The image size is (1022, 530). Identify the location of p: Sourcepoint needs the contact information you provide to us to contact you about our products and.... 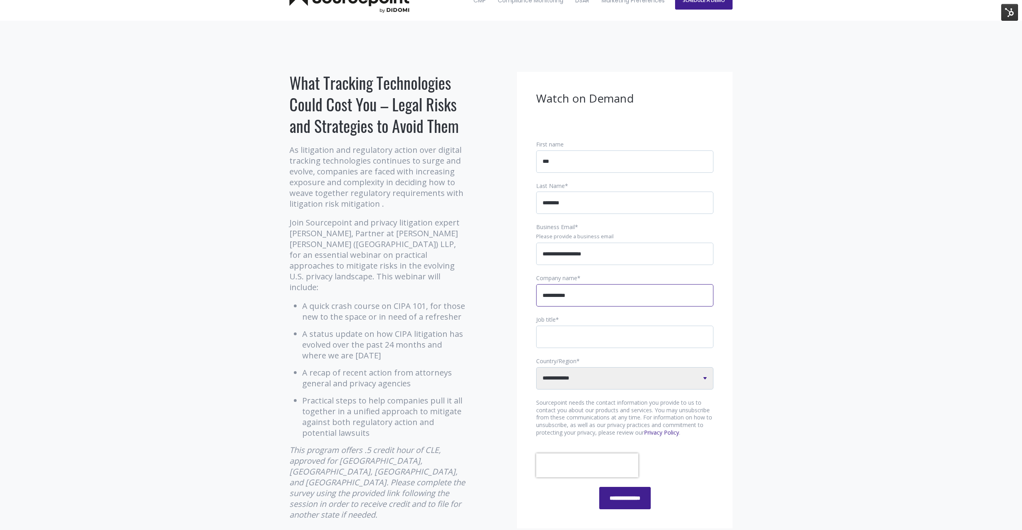
(625, 418).